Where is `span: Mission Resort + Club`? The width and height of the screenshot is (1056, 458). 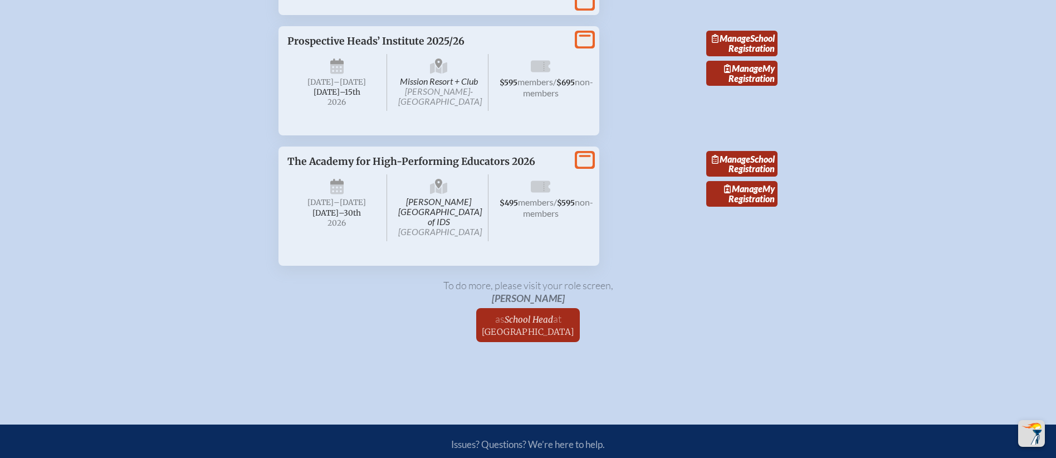
span: Mission Resort + Club is located at coordinates (439, 82).